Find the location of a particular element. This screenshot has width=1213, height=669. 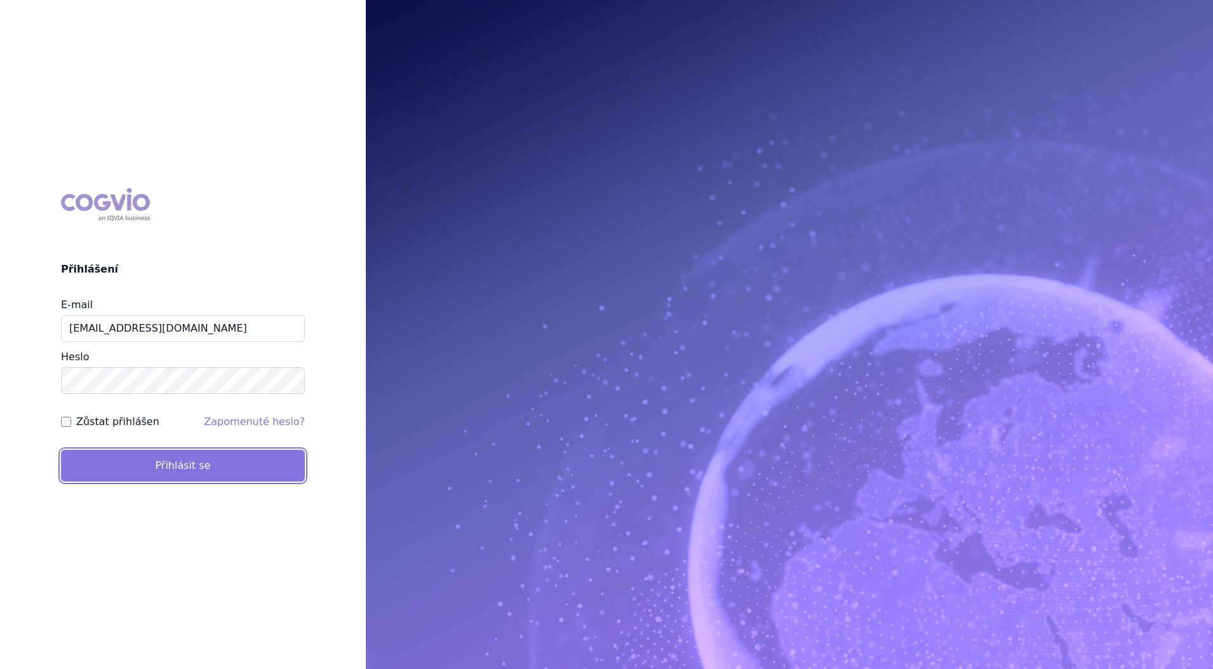

label: E-mail is located at coordinates (77, 304).